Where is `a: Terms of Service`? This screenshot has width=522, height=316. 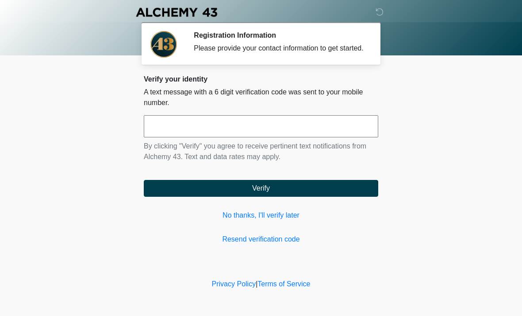
a: Terms of Service is located at coordinates (284, 283).